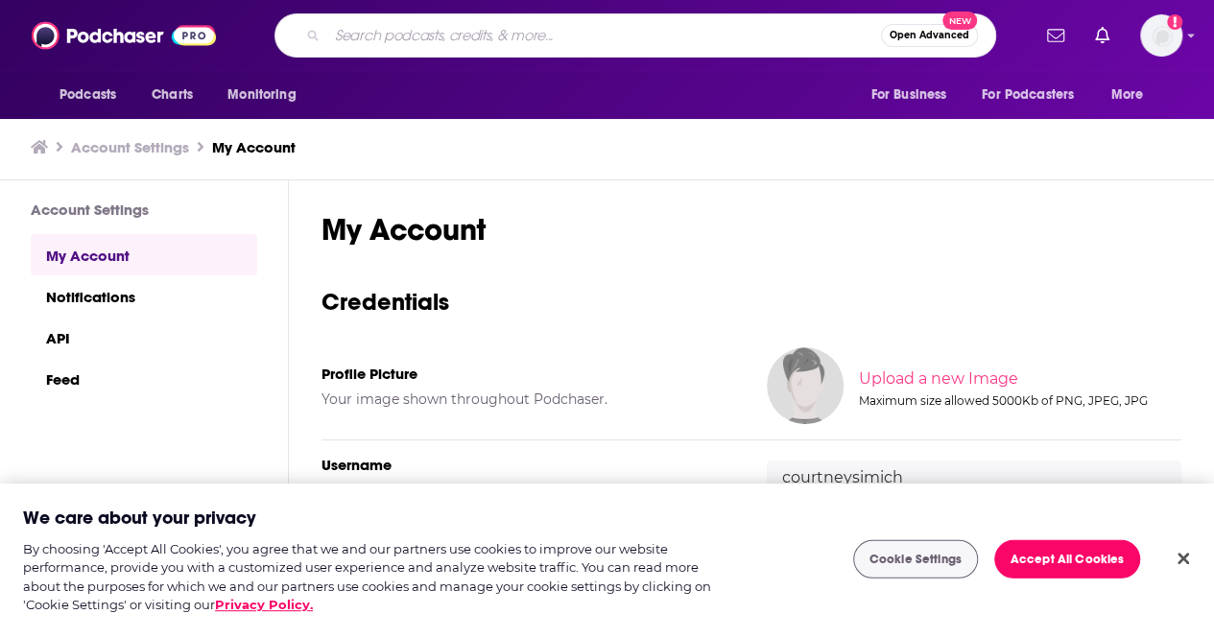 The image size is (1214, 638). What do you see at coordinates (751, 229) in the screenshot?
I see `h1: My Account` at bounding box center [751, 229].